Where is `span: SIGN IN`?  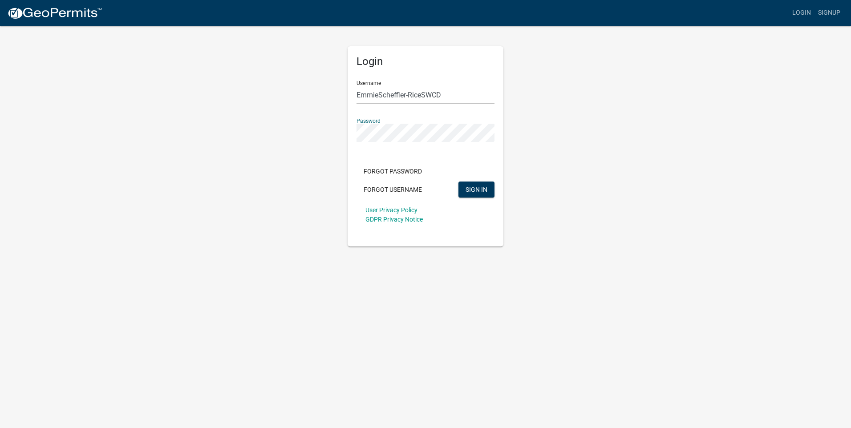
span: SIGN IN is located at coordinates (476, 189).